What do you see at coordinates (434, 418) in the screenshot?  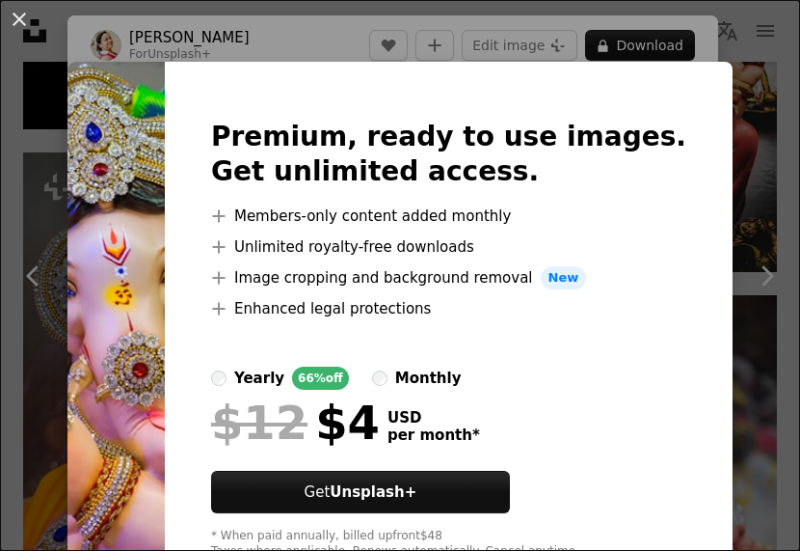 I see `span: USD` at bounding box center [434, 418].